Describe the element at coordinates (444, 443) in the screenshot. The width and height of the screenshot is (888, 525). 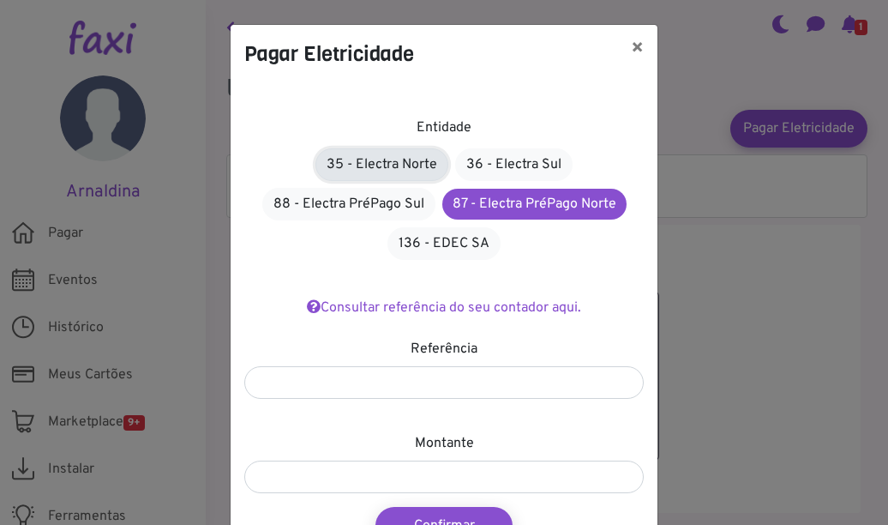
I see `label: Montante` at that location.